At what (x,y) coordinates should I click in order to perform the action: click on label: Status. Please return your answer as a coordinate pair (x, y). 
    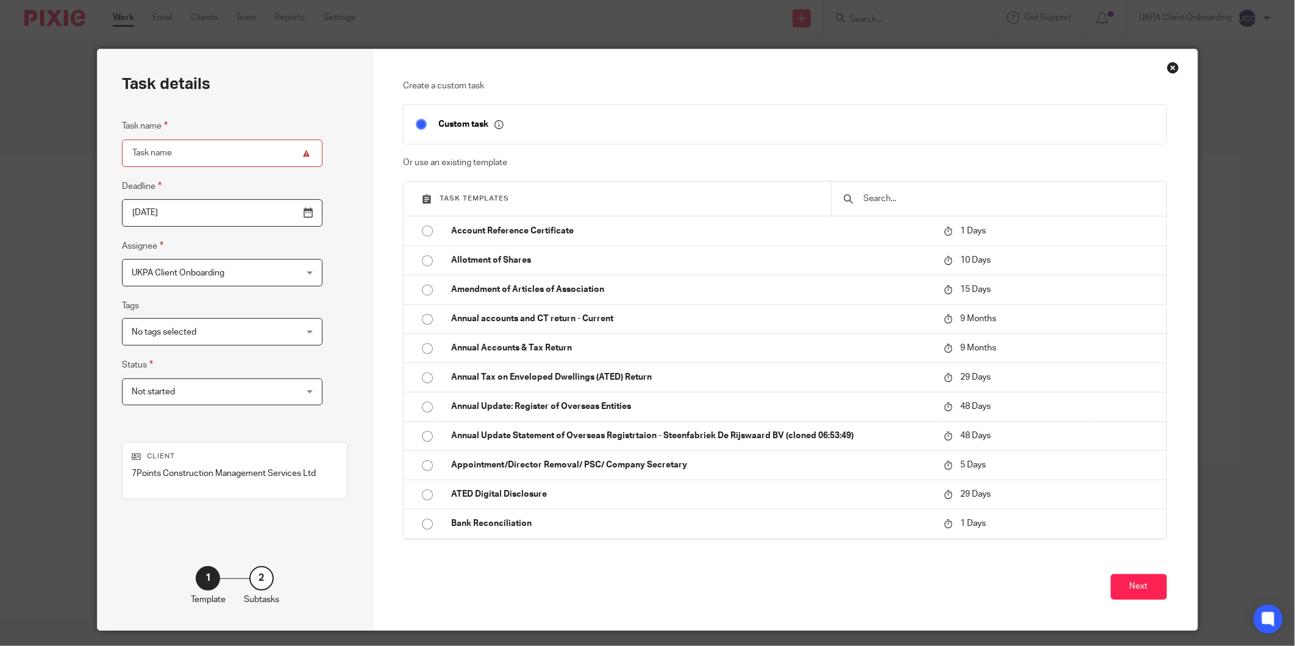
    Looking at the image, I should click on (137, 364).